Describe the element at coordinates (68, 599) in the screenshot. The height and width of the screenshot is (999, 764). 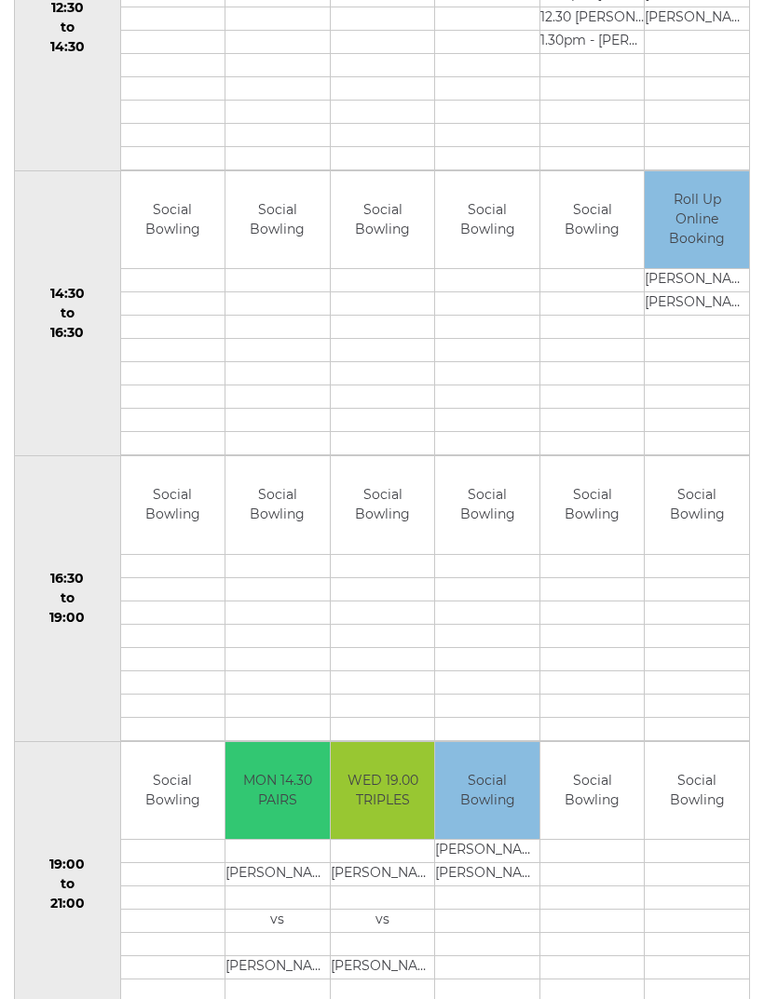
I see `td: 16:30 to 19:00` at that location.